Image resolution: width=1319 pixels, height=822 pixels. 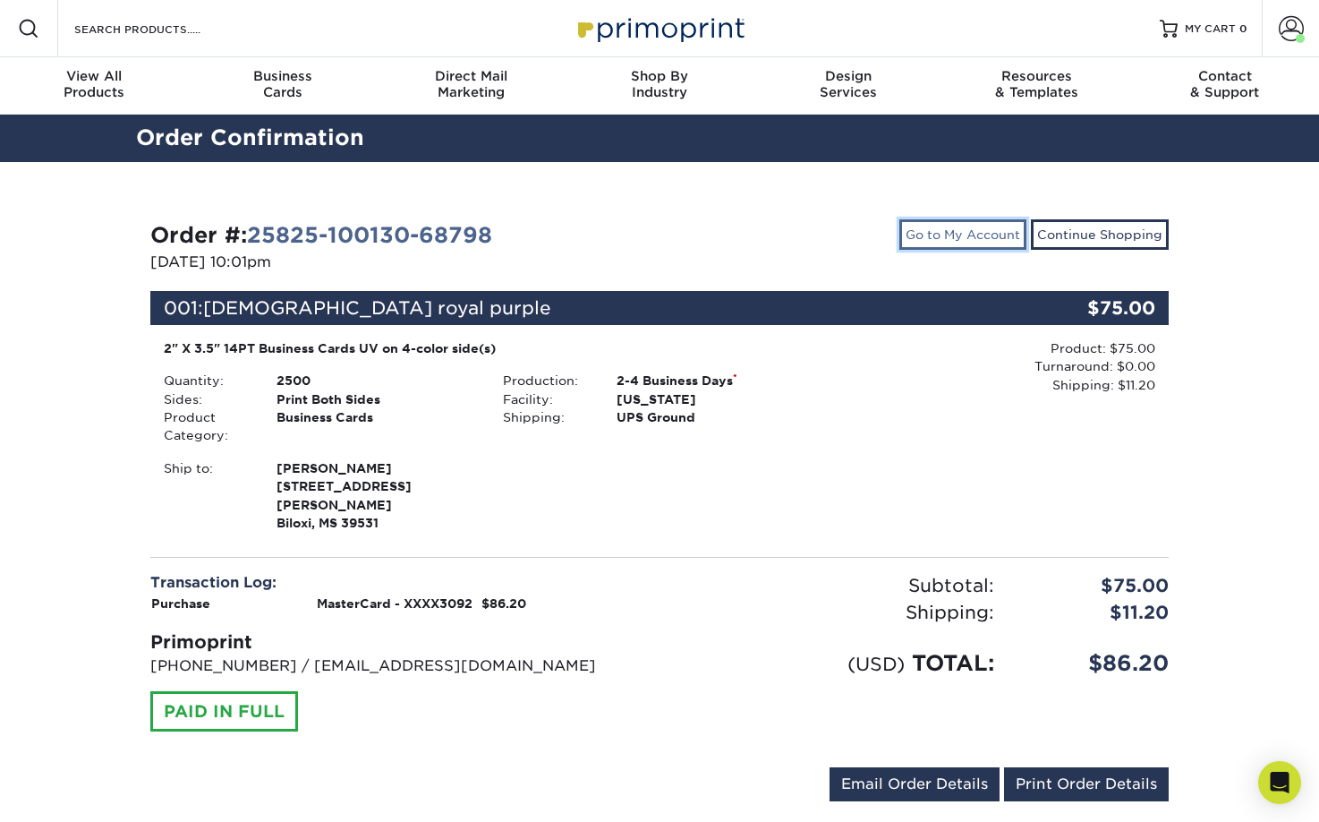 What do you see at coordinates (207, 426) in the screenshot?
I see `div: Product Category:` at bounding box center [207, 426].